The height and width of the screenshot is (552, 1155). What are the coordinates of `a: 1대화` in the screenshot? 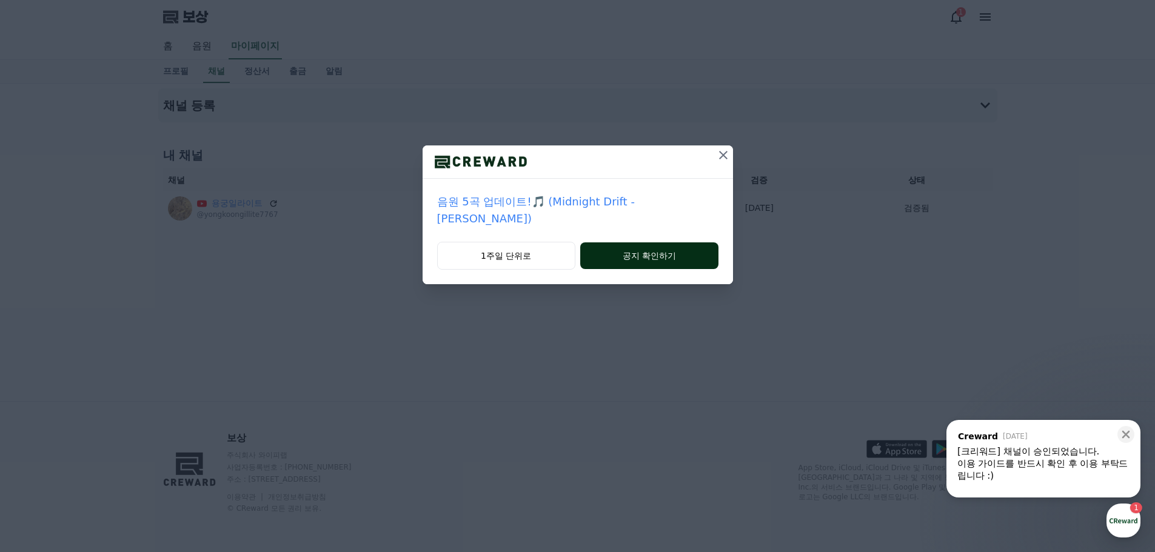 It's located at (118, 399).